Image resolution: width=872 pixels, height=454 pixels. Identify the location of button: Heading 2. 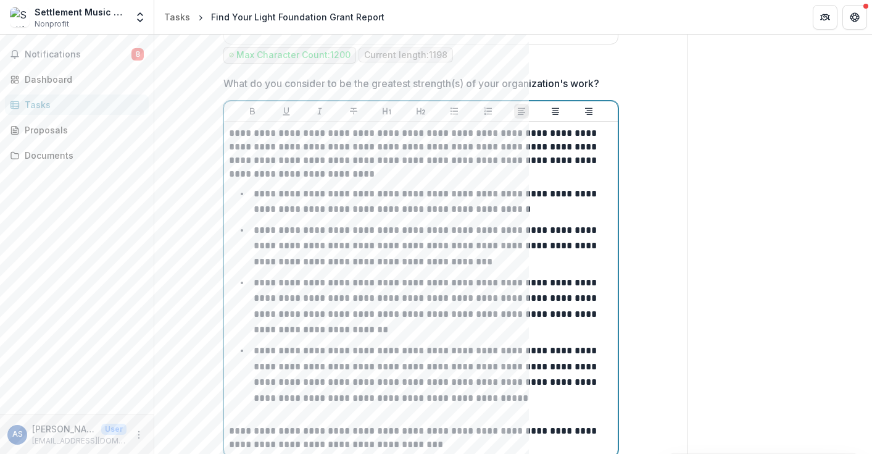
(421, 111).